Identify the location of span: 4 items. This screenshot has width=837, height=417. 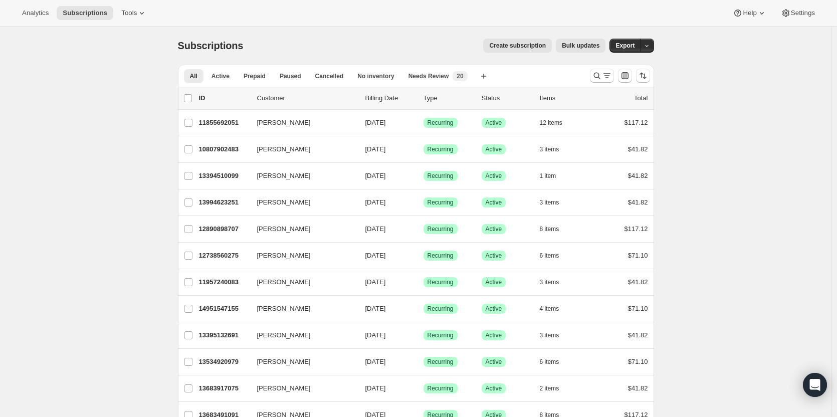
(549, 309).